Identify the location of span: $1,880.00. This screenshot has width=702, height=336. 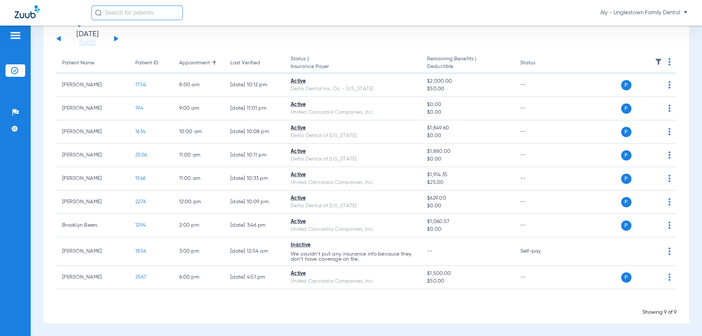
(468, 151).